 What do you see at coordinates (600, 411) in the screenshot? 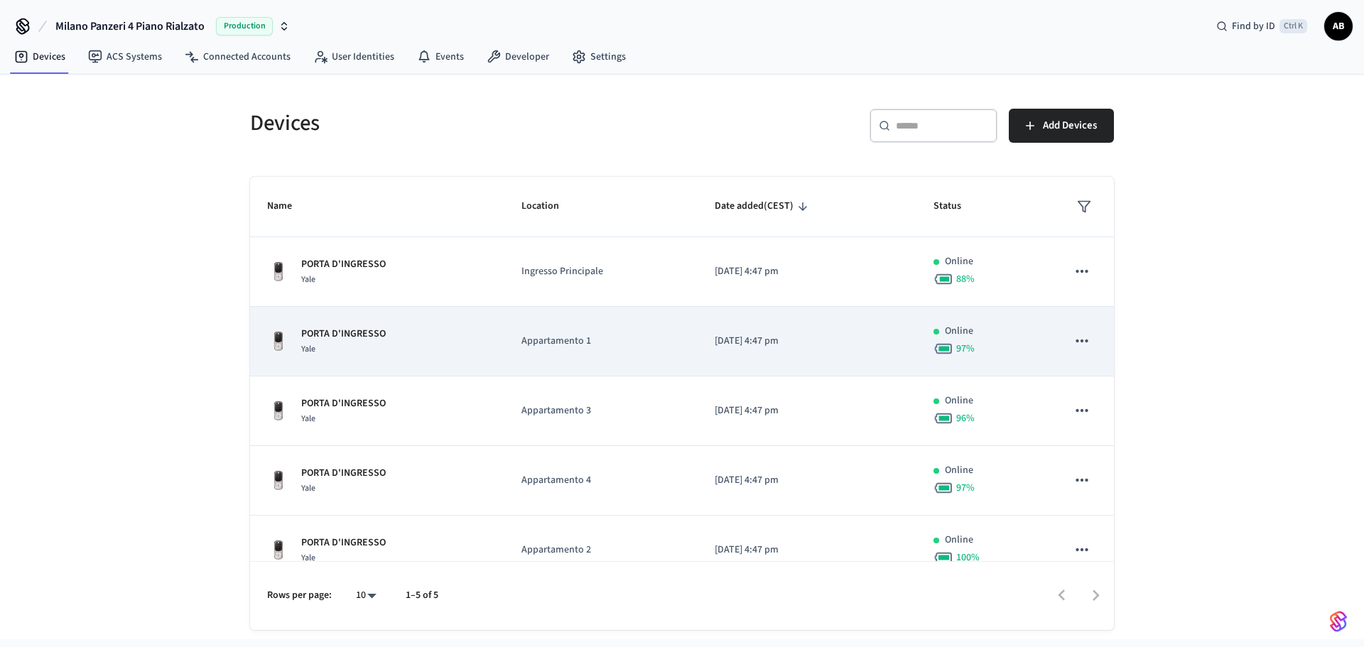
I see `p: Appartamento 3` at bounding box center [600, 411].